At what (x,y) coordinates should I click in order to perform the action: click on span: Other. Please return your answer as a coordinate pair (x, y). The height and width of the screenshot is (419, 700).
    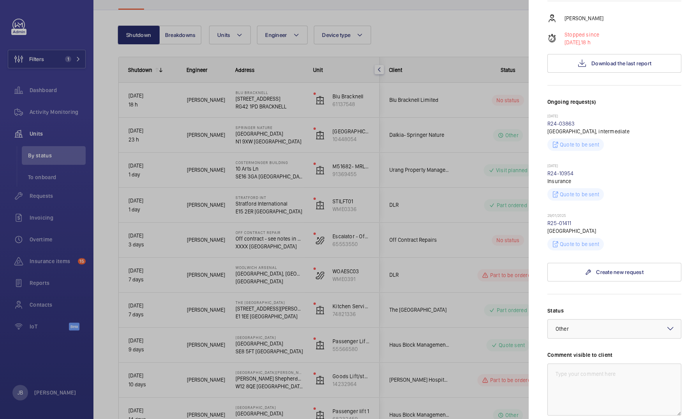
    Looking at the image, I should click on (562, 329).